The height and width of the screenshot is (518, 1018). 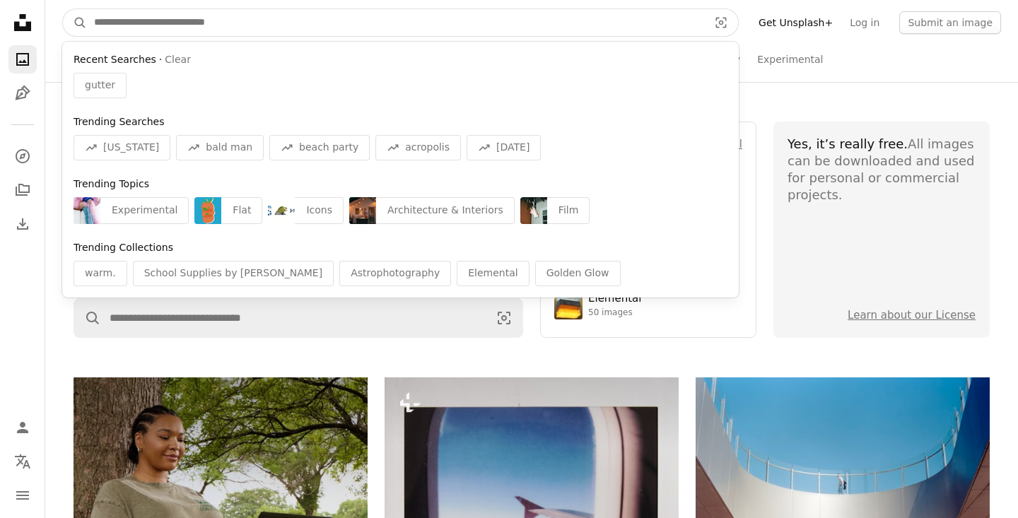 I want to click on div: Icons, so click(x=319, y=211).